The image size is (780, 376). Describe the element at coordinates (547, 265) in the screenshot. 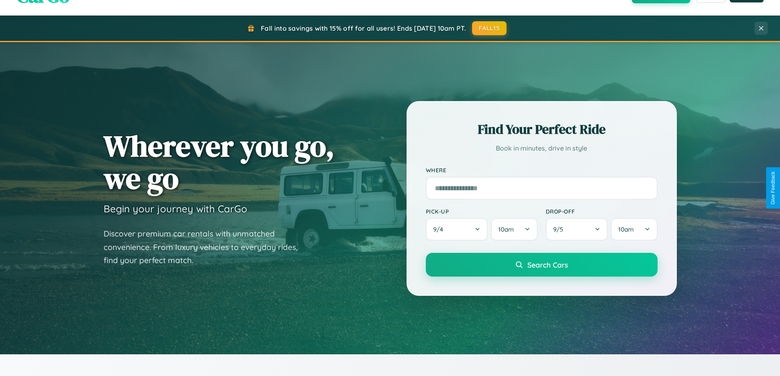

I see `span: Search Cars` at that location.